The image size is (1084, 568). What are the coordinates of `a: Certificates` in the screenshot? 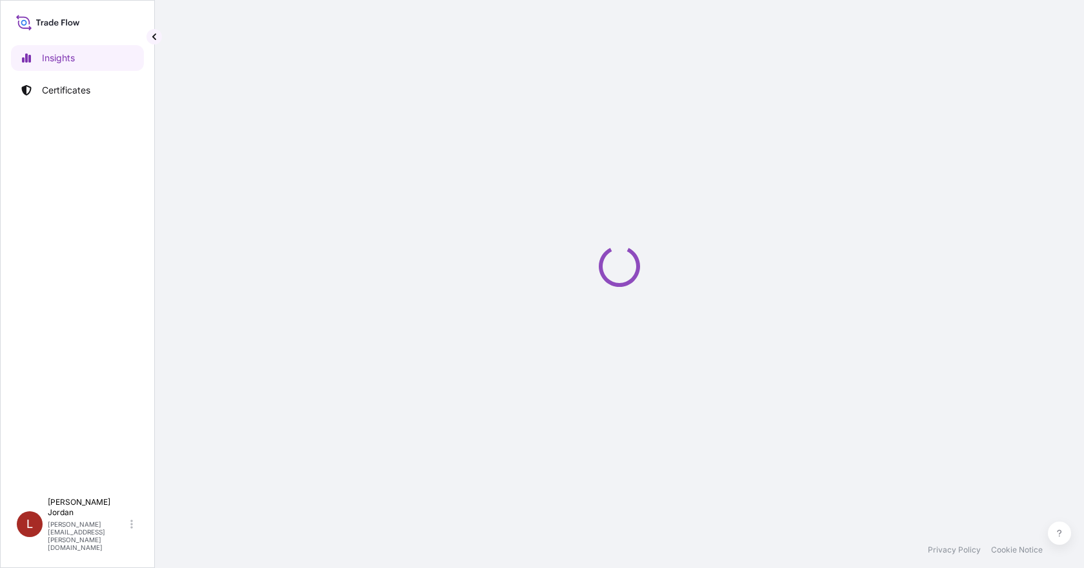 It's located at (77, 90).